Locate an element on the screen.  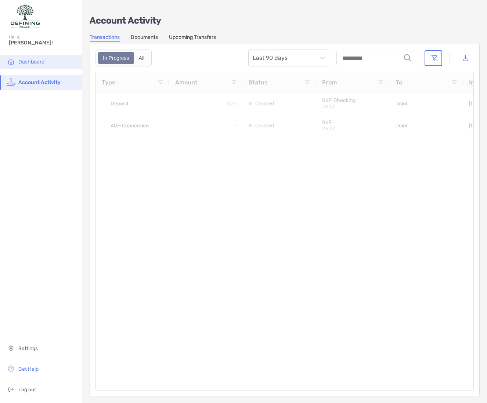
img: Zoe Logo is located at coordinates (25, 16).